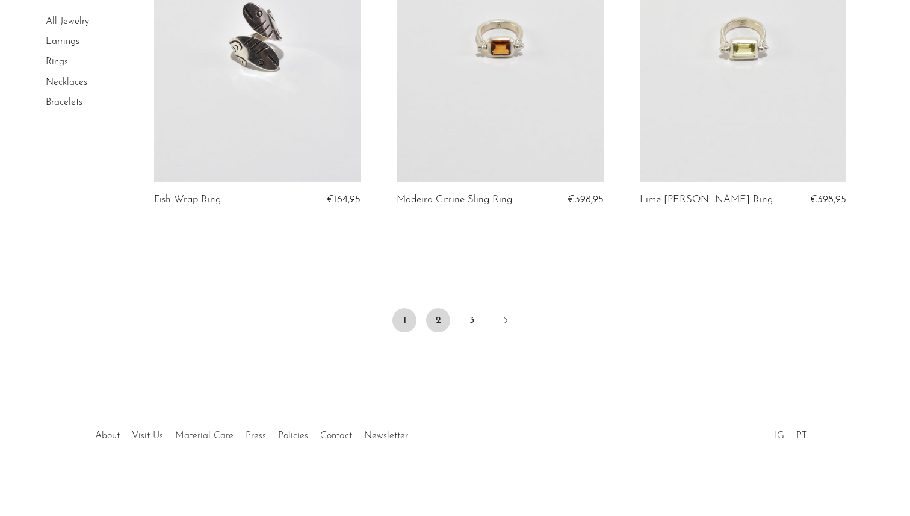  I want to click on a: Necklaces, so click(66, 82).